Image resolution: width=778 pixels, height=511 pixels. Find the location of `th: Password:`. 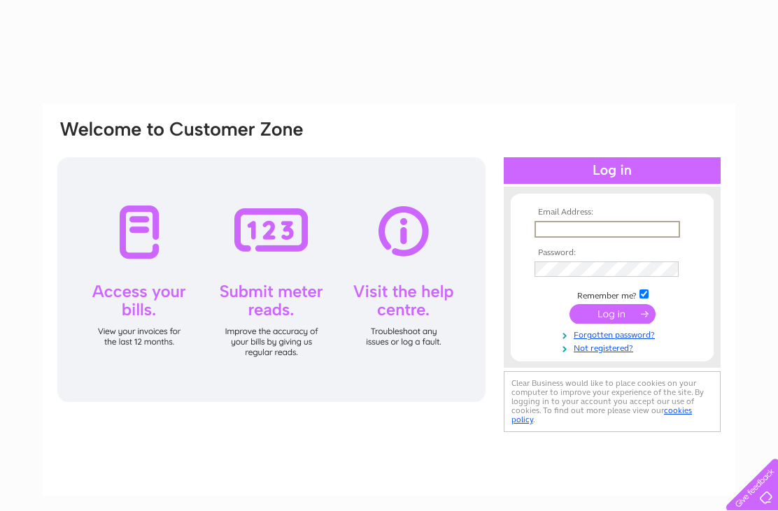

th: Password: is located at coordinates (612, 253).